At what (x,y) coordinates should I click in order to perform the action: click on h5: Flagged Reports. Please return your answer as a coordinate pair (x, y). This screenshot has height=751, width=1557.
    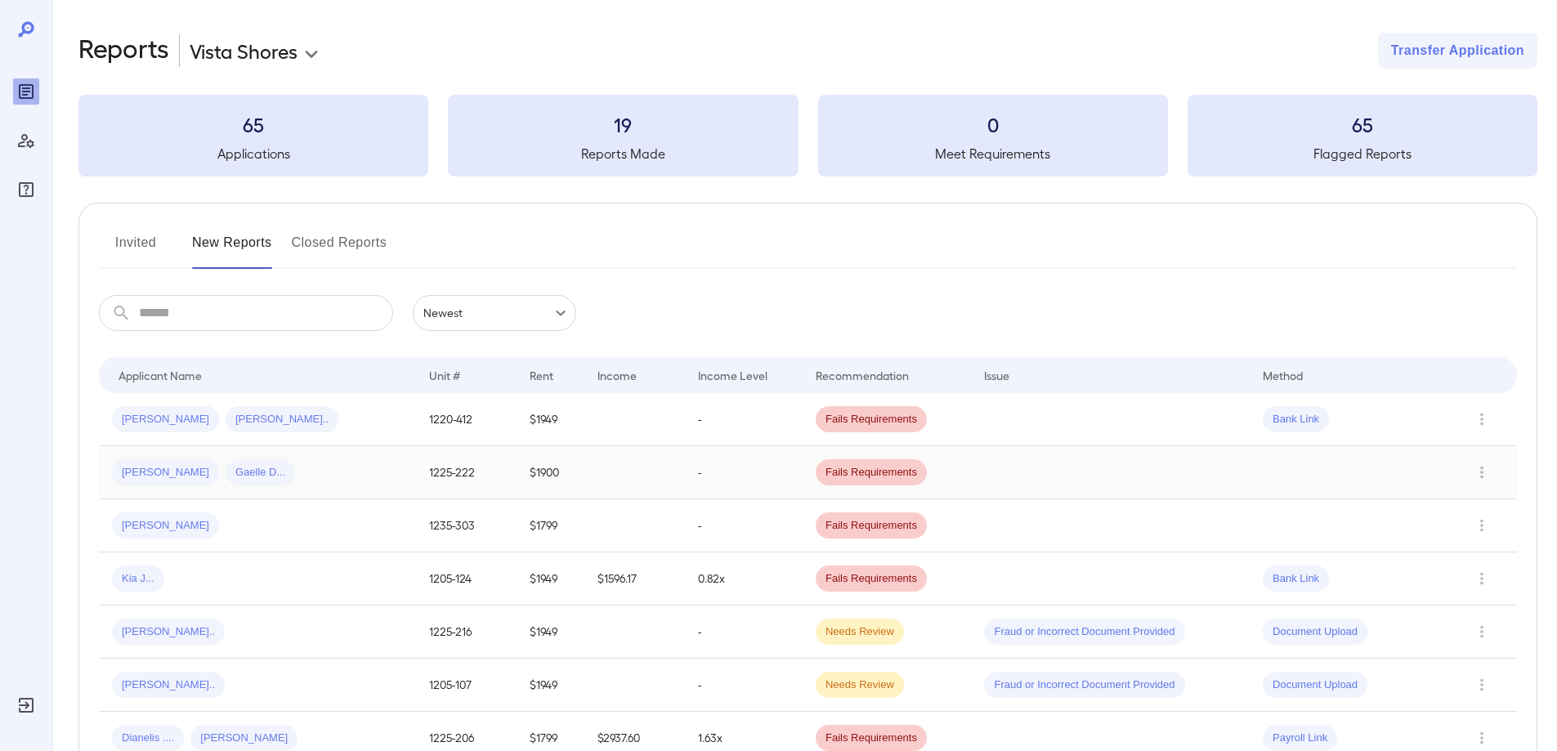
    Looking at the image, I should click on (1363, 154).